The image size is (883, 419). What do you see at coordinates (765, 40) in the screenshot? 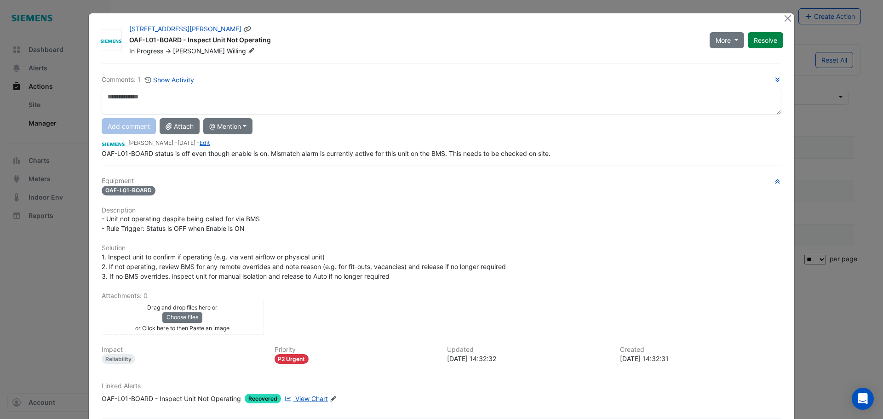
I see `button: Resolve` at bounding box center [765, 40].